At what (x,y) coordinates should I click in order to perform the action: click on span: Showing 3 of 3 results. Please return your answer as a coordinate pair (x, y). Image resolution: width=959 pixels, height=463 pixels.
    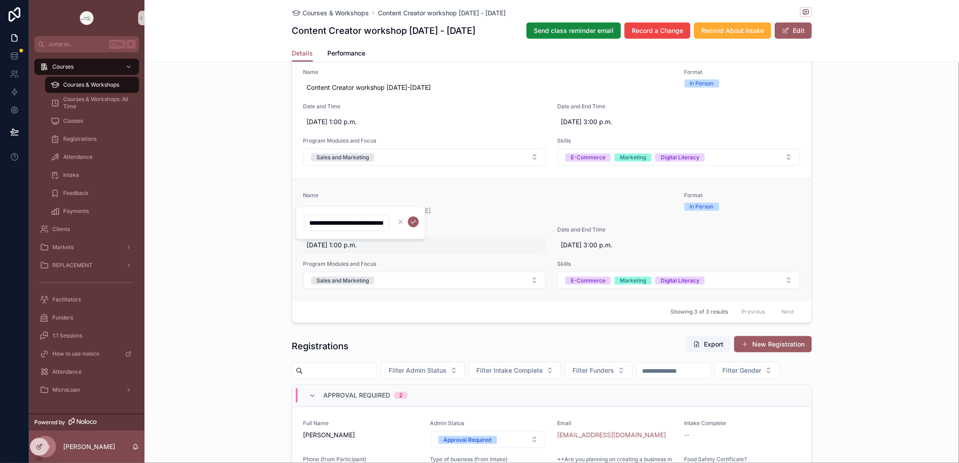
    Looking at the image, I should click on (699, 312).